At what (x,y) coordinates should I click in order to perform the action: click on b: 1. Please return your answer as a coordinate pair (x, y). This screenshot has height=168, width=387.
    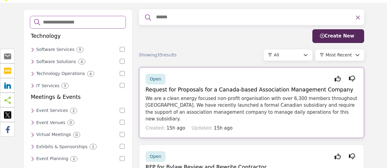
    Looking at the image, I should click on (93, 146).